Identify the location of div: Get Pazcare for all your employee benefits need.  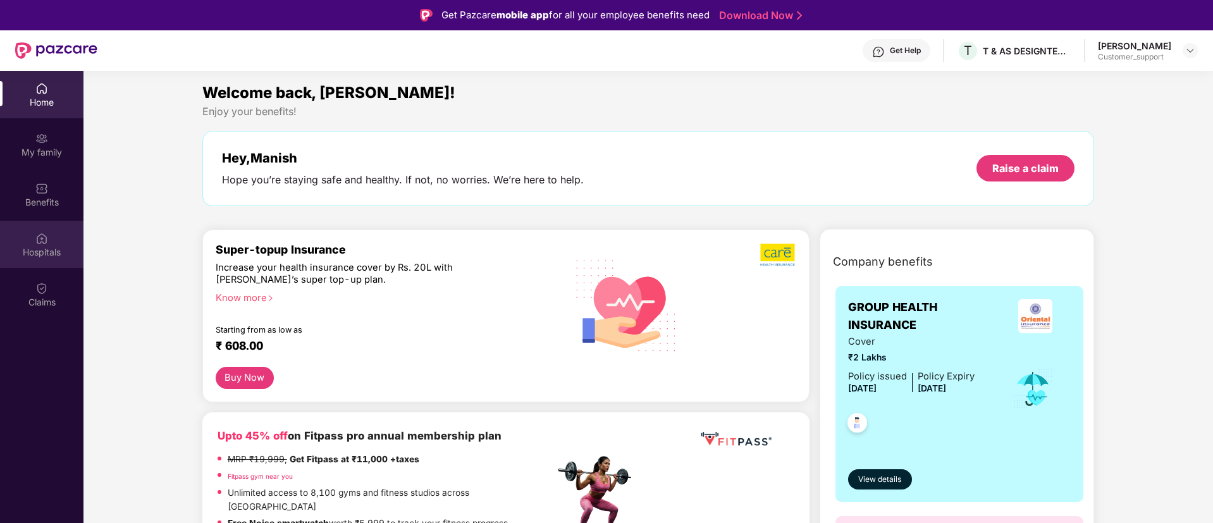
(576, 15).